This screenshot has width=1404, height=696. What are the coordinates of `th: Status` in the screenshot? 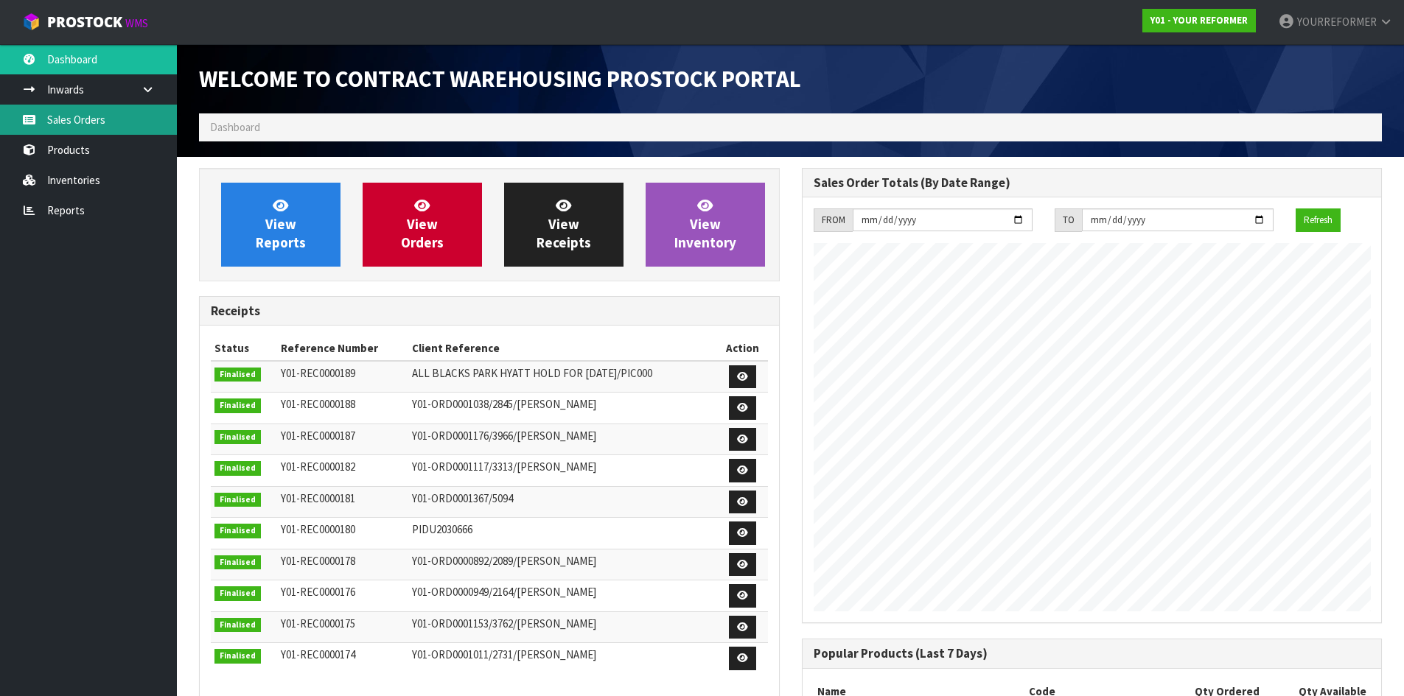 It's located at (244, 349).